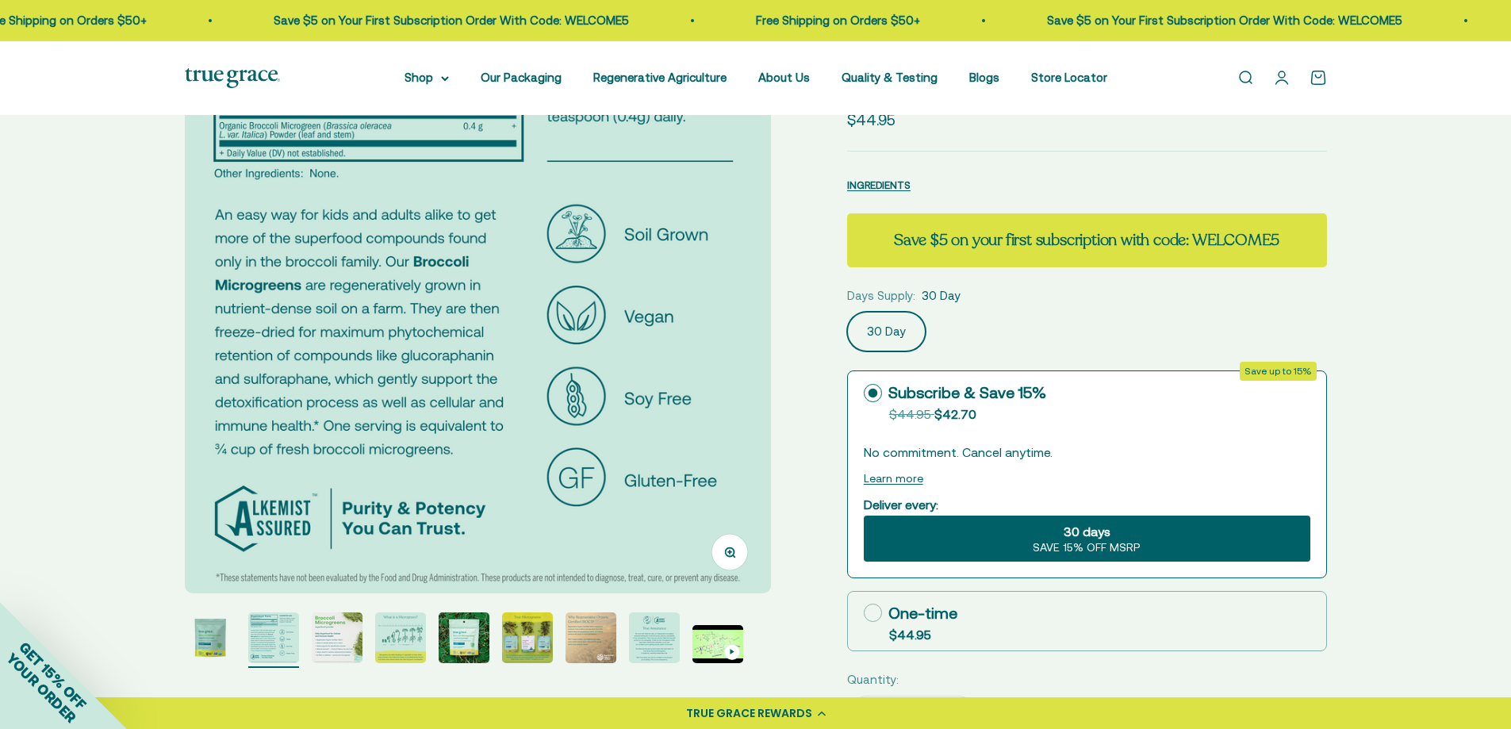 Image resolution: width=1511 pixels, height=729 pixels. What do you see at coordinates (879, 185) in the screenshot?
I see `span: INGREDIENTS` at bounding box center [879, 185].